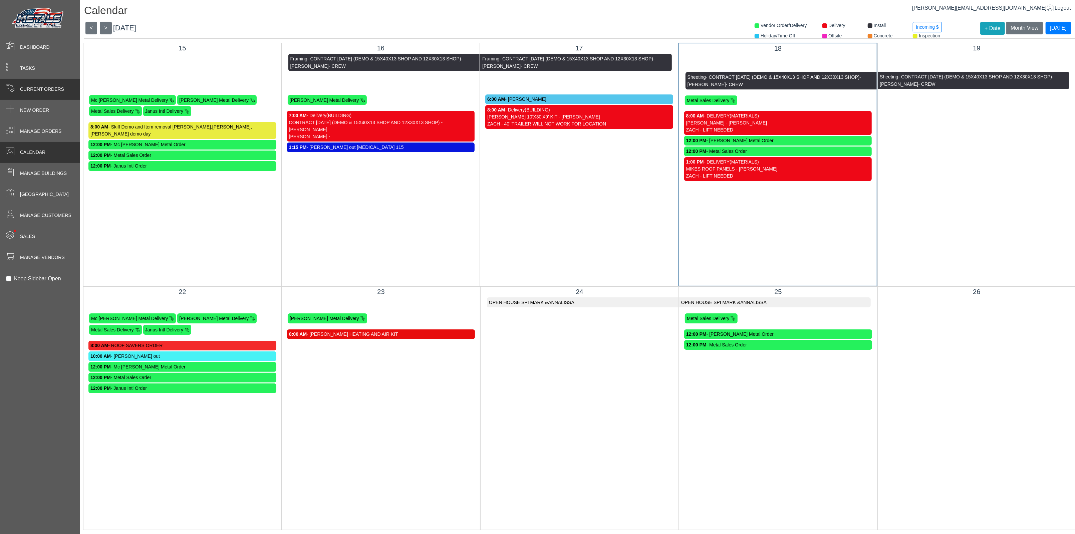 This screenshot has height=534, width=1075. Describe the element at coordinates (579, 48) in the screenshot. I see `div: 17` at that location.